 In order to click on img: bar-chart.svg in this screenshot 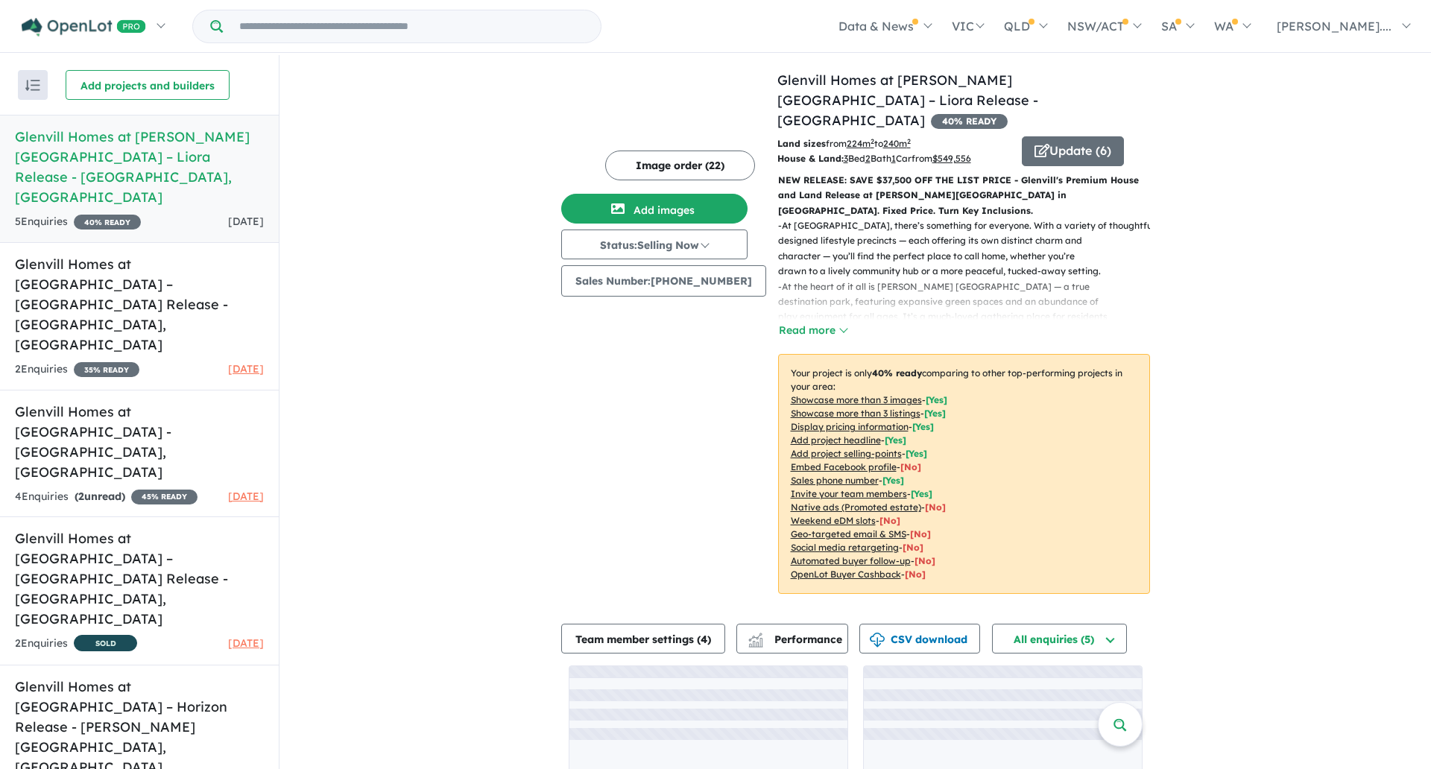, I will do `click(756, 643)`.